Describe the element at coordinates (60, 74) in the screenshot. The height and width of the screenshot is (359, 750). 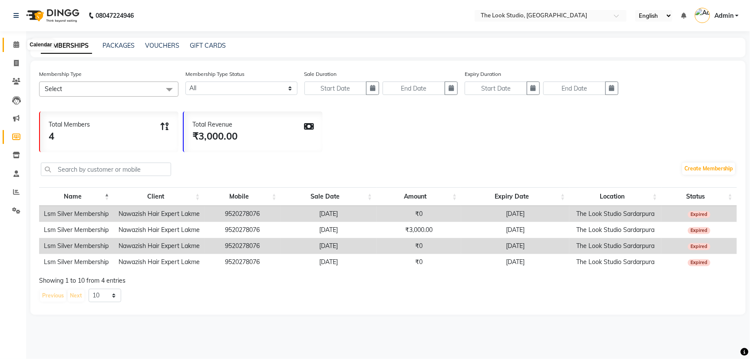
I see `label: Membership Type` at that location.